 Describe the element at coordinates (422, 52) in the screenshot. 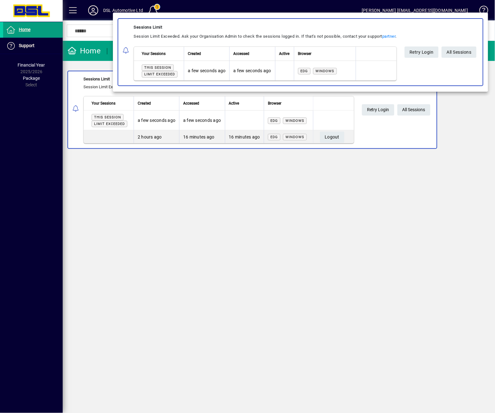

I see `span: Retry Login` at that location.